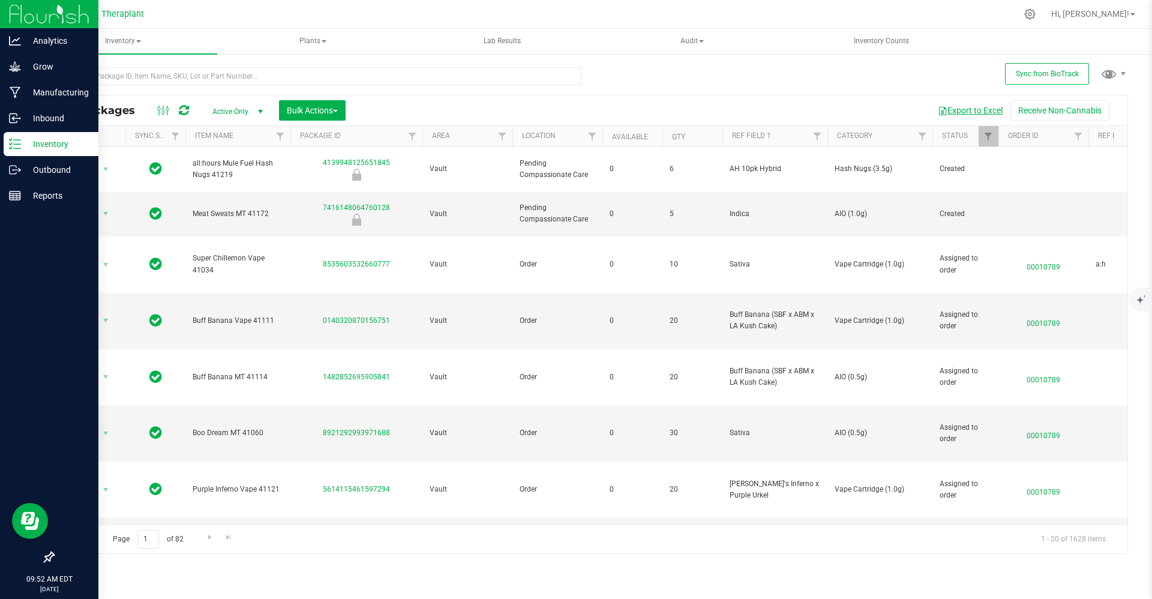 The image size is (1152, 599). I want to click on a: 8535603532660777, so click(356, 264).